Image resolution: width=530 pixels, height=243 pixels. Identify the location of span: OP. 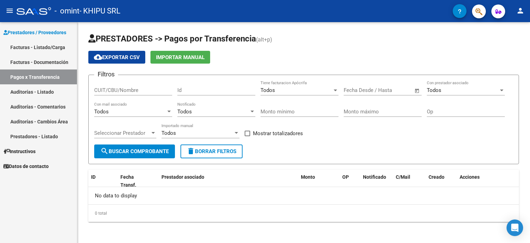
(345, 177).